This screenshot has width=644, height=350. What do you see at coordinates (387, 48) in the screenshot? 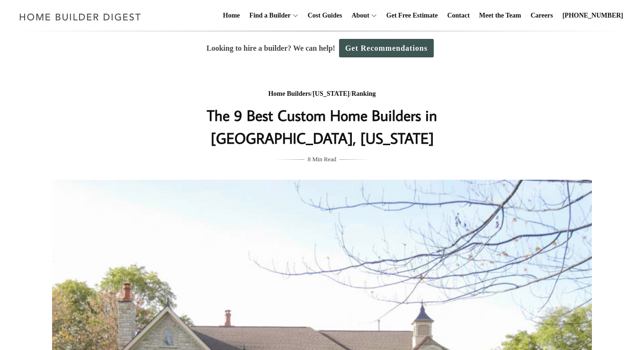
I see `a: Get Recommendations` at bounding box center [387, 48].